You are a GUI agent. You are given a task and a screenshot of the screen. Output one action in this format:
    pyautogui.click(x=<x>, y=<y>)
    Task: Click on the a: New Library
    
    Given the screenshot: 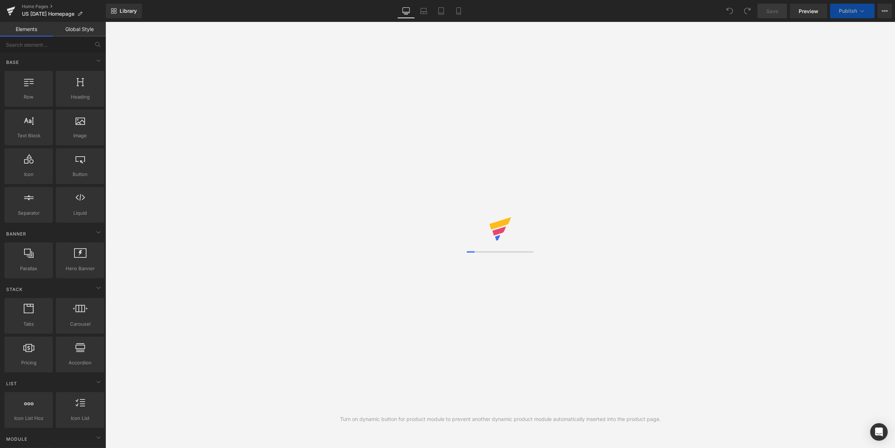 What is the action you would take?
    pyautogui.click(x=124, y=11)
    